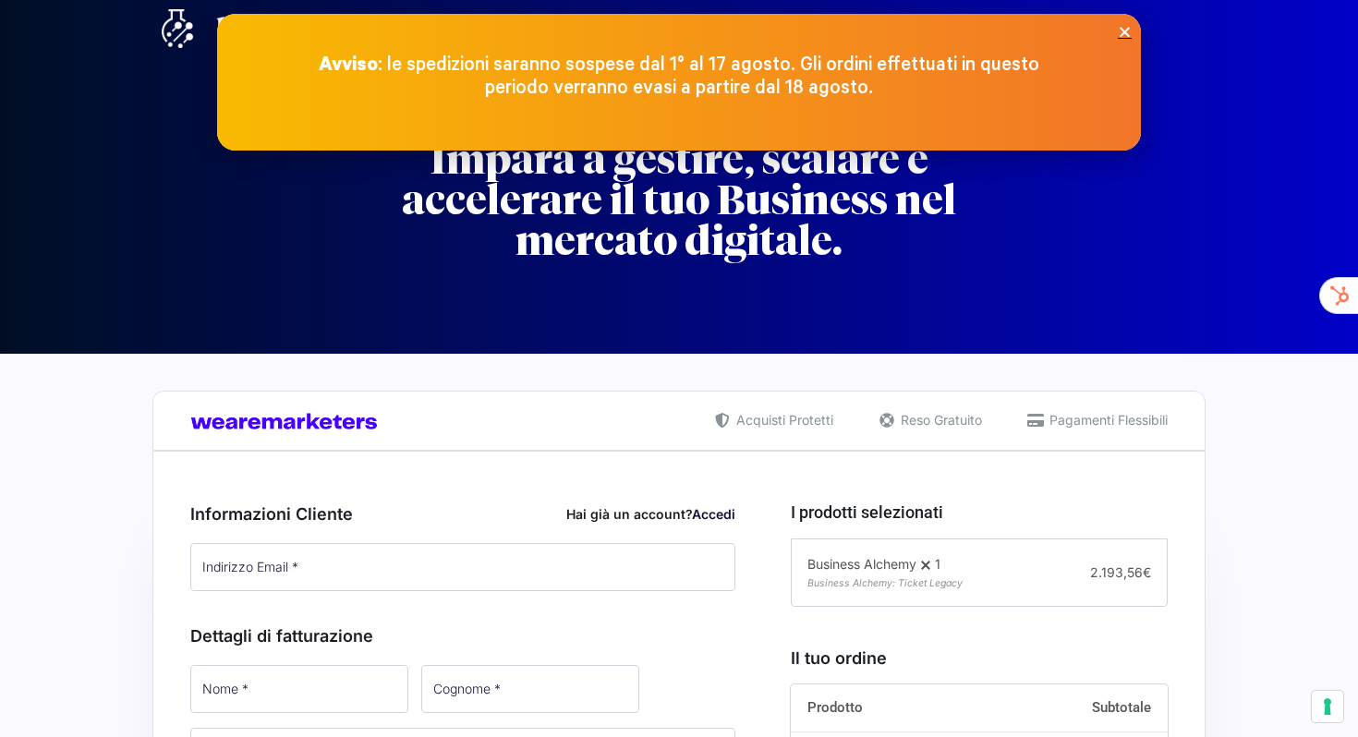 The height and width of the screenshot is (737, 1358). Describe the element at coordinates (348, 65) in the screenshot. I see `strong: Avviso` at that location.